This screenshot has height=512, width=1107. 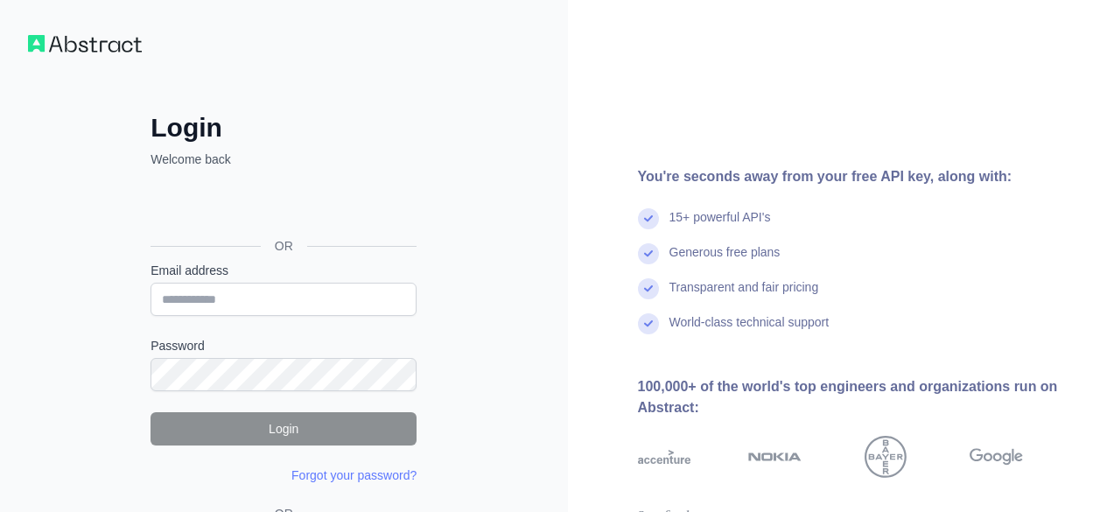 What do you see at coordinates (775, 457) in the screenshot?
I see `img: nokia` at bounding box center [775, 457].